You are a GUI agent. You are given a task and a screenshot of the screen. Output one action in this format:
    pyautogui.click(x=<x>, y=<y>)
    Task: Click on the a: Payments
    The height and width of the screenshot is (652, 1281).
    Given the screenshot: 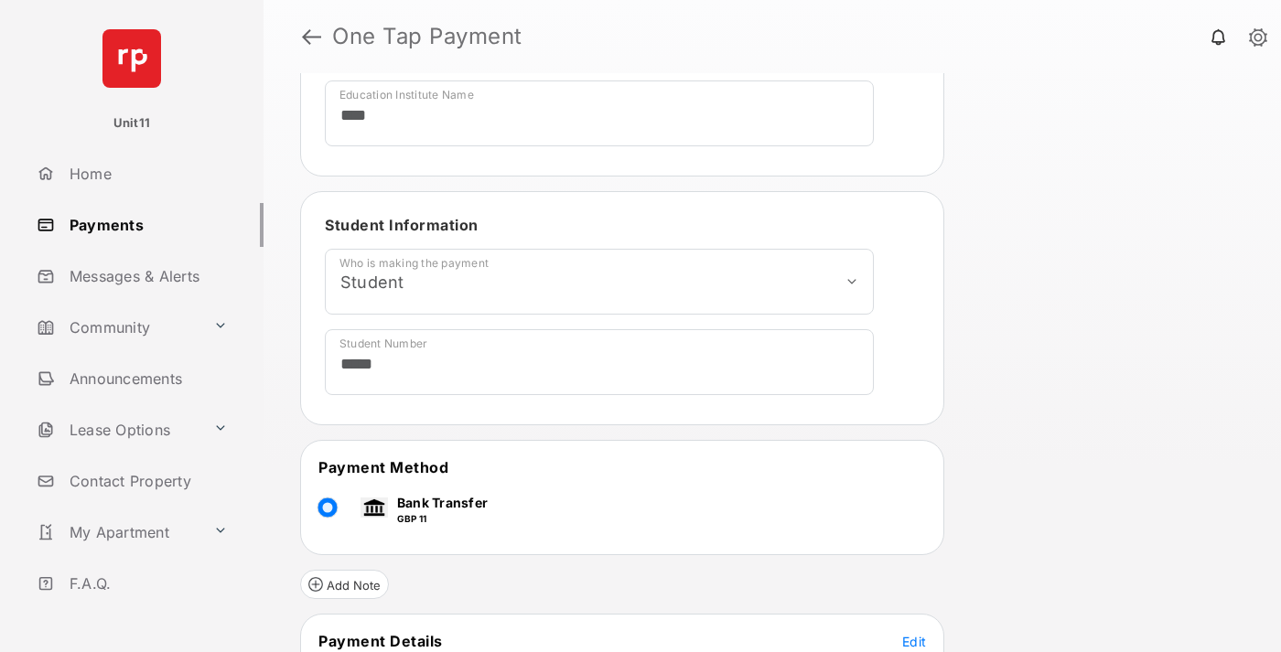 What is the action you would take?
    pyautogui.click(x=146, y=225)
    